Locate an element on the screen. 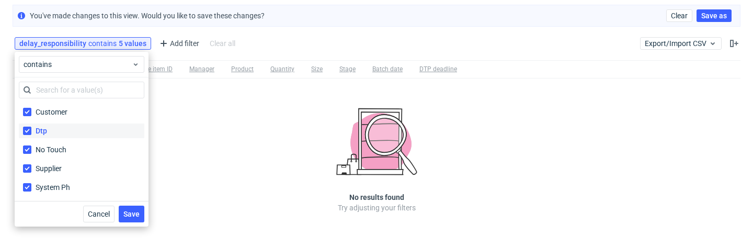  p: Try adjusting your filters is located at coordinates (377, 208).